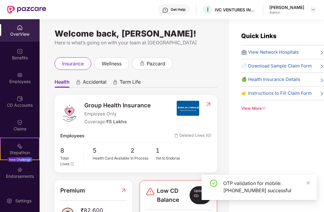  I want to click on span: Premium, so click(73, 191).